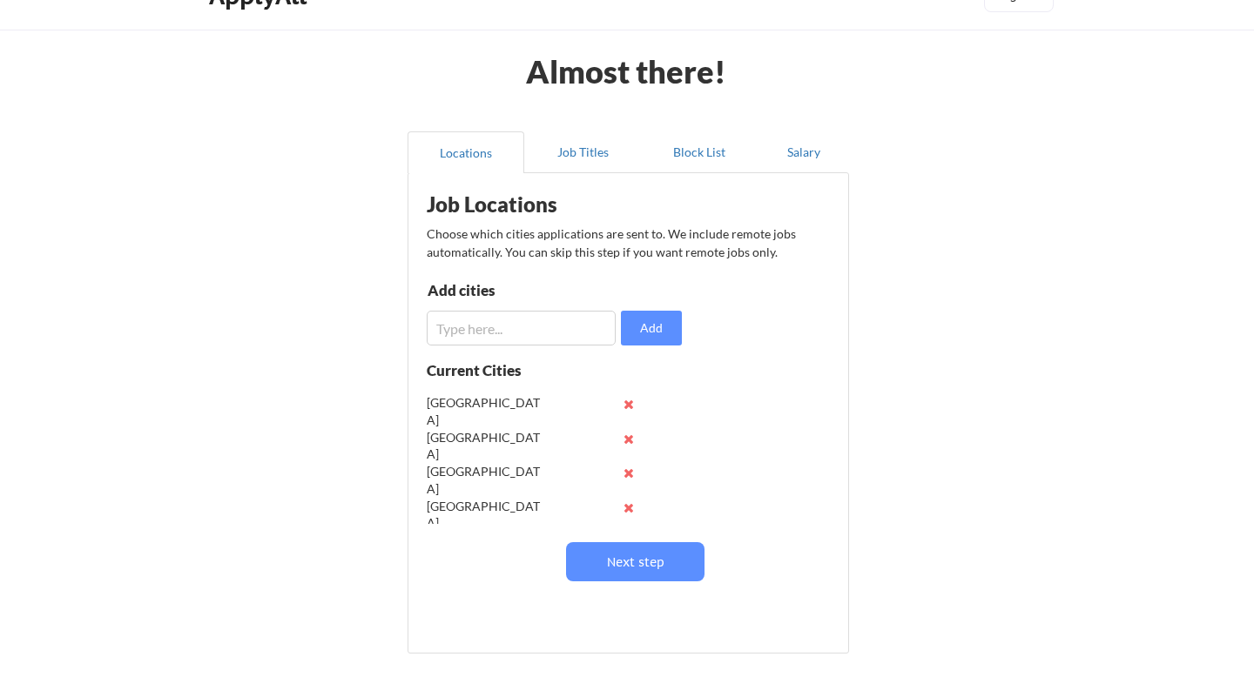 The width and height of the screenshot is (1254, 677). I want to click on button: Salary, so click(803, 152).